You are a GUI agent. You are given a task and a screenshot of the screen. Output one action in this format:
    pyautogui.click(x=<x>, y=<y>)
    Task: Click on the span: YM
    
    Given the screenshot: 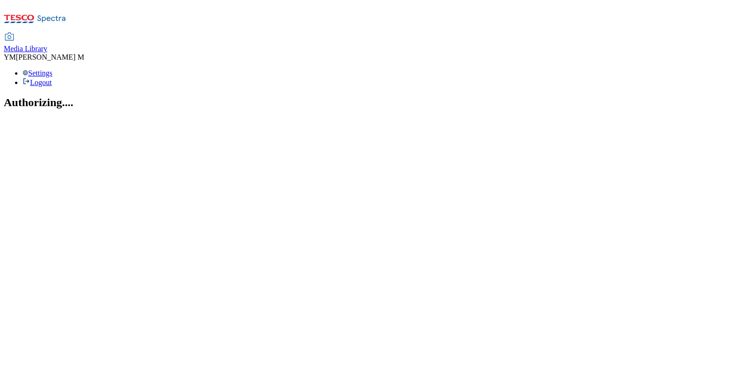 What is the action you would take?
    pyautogui.click(x=10, y=57)
    